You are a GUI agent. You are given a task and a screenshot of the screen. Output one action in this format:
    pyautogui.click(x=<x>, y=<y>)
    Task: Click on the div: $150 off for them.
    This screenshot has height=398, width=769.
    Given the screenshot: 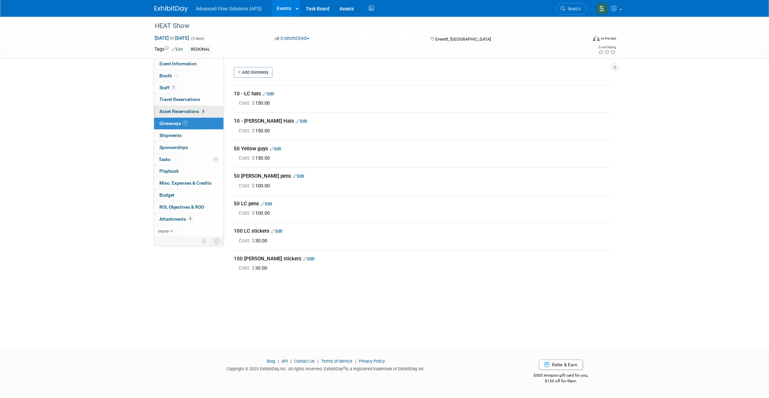 What is the action you would take?
    pyautogui.click(x=561, y=381)
    